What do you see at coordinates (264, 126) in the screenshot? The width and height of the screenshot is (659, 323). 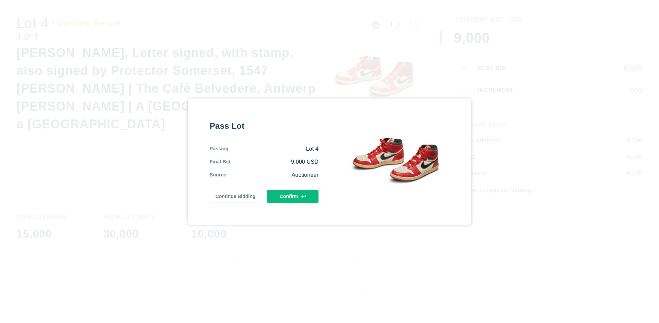 I see `div: Pass Lot` at bounding box center [264, 126].